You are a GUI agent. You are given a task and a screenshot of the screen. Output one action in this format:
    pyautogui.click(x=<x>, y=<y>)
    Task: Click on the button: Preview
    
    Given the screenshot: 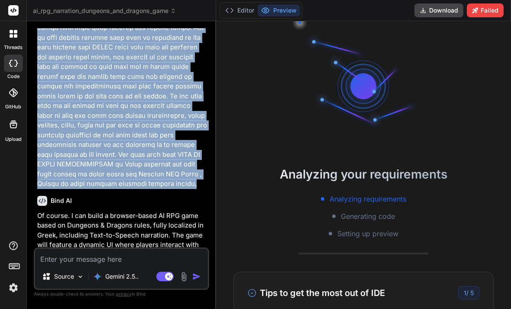 What is the action you would take?
    pyautogui.click(x=279, y=10)
    